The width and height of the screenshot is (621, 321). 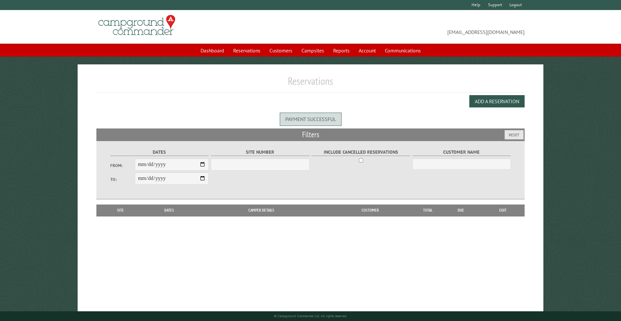 I want to click on th: Dates, so click(x=169, y=210).